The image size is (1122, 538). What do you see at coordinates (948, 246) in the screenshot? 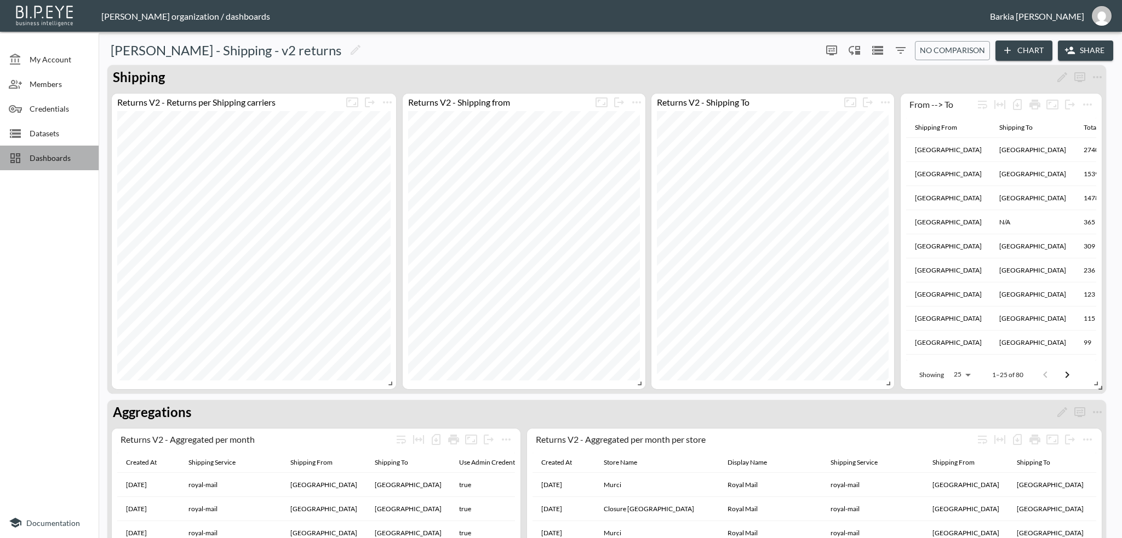
I see `th: Spain` at bounding box center [948, 246].